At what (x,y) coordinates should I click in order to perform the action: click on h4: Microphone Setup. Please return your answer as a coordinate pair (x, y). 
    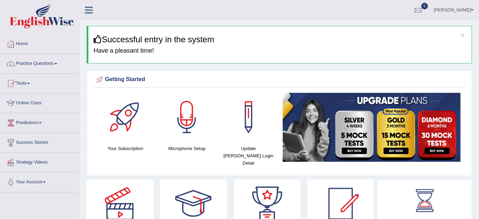
    Looking at the image, I should click on (187, 148).